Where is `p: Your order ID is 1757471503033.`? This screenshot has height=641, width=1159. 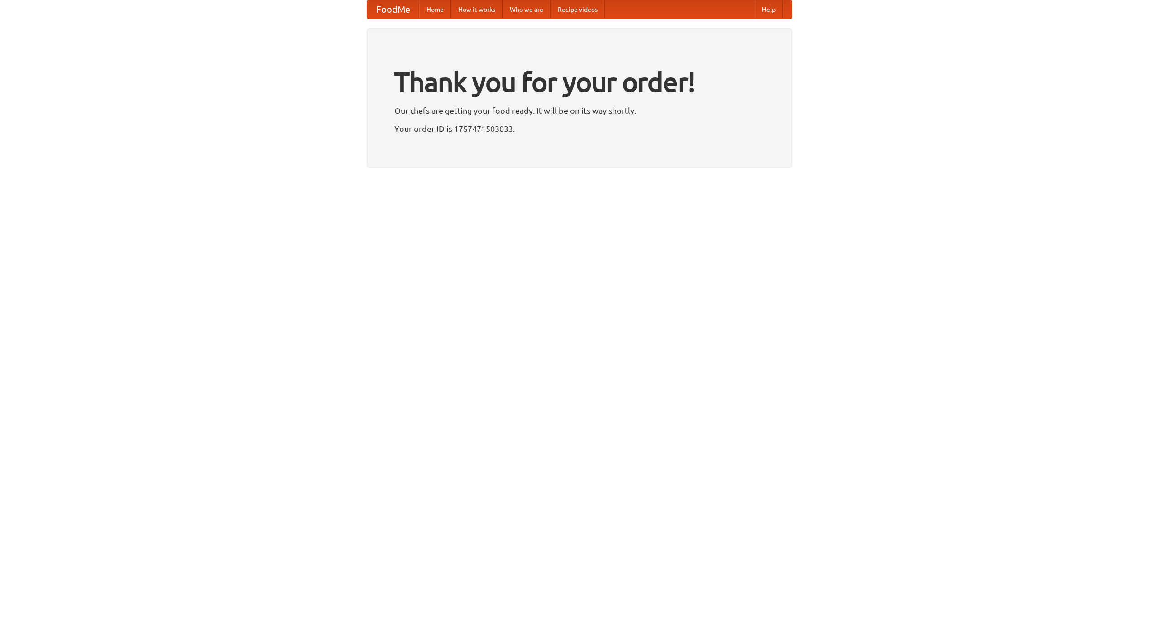 p: Your order ID is 1757471503033. is located at coordinates (580, 129).